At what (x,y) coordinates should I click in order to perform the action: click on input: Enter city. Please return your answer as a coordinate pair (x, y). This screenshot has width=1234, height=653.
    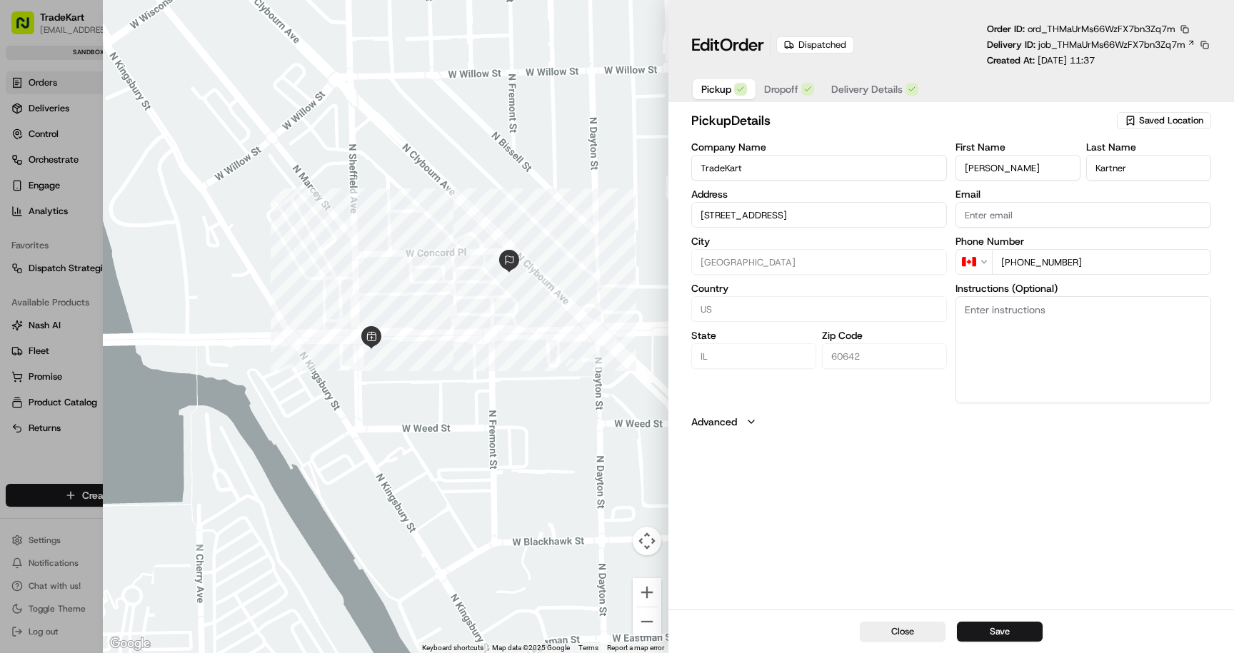
    Looking at the image, I should click on (819, 262).